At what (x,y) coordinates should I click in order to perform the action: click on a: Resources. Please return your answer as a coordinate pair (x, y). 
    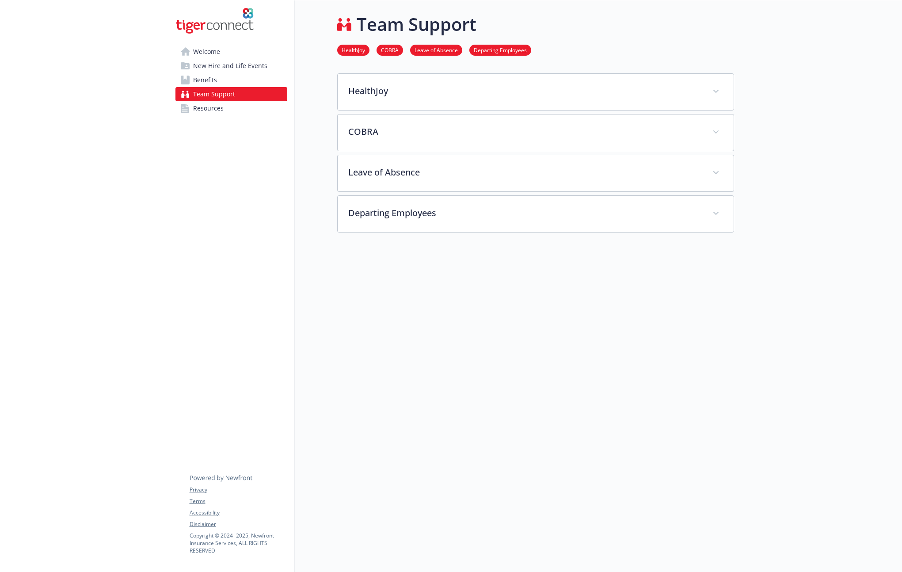
    Looking at the image, I should click on (231, 108).